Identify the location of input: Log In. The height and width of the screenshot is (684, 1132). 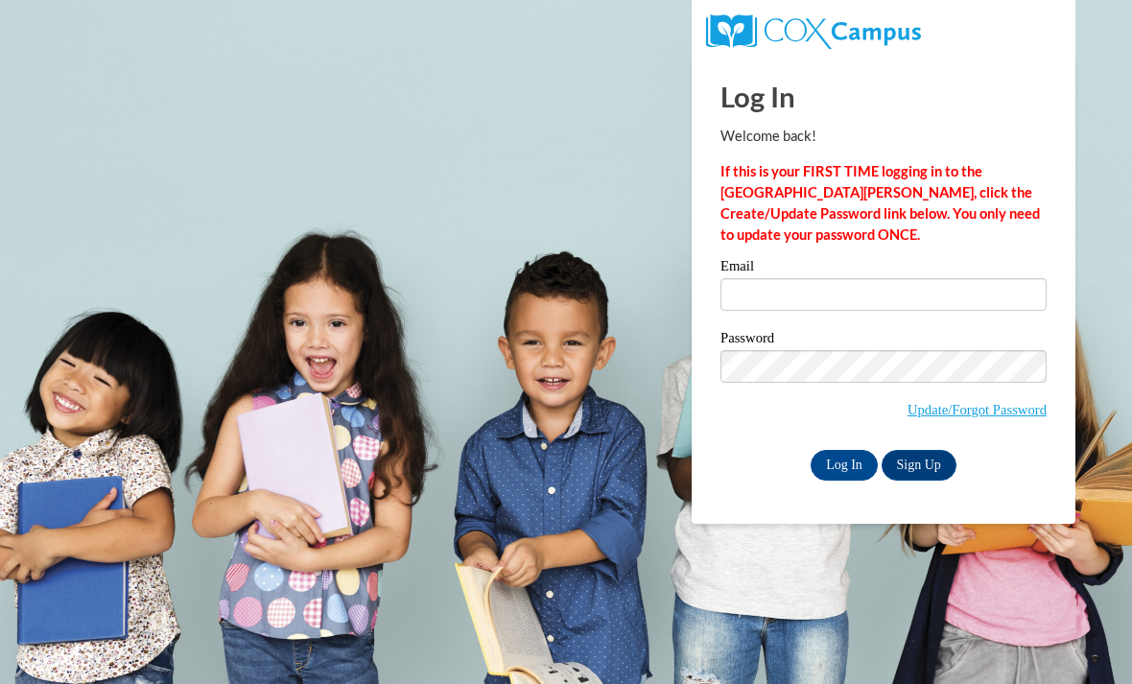
(845, 465).